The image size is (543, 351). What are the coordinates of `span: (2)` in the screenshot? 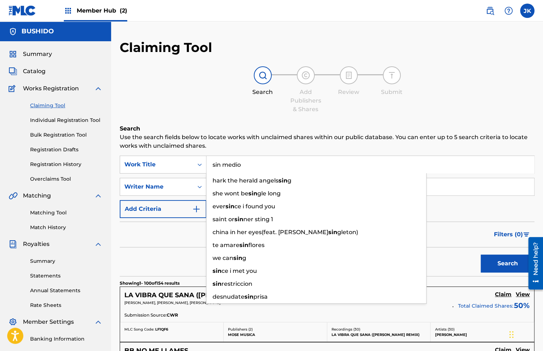 It's located at (123, 10).